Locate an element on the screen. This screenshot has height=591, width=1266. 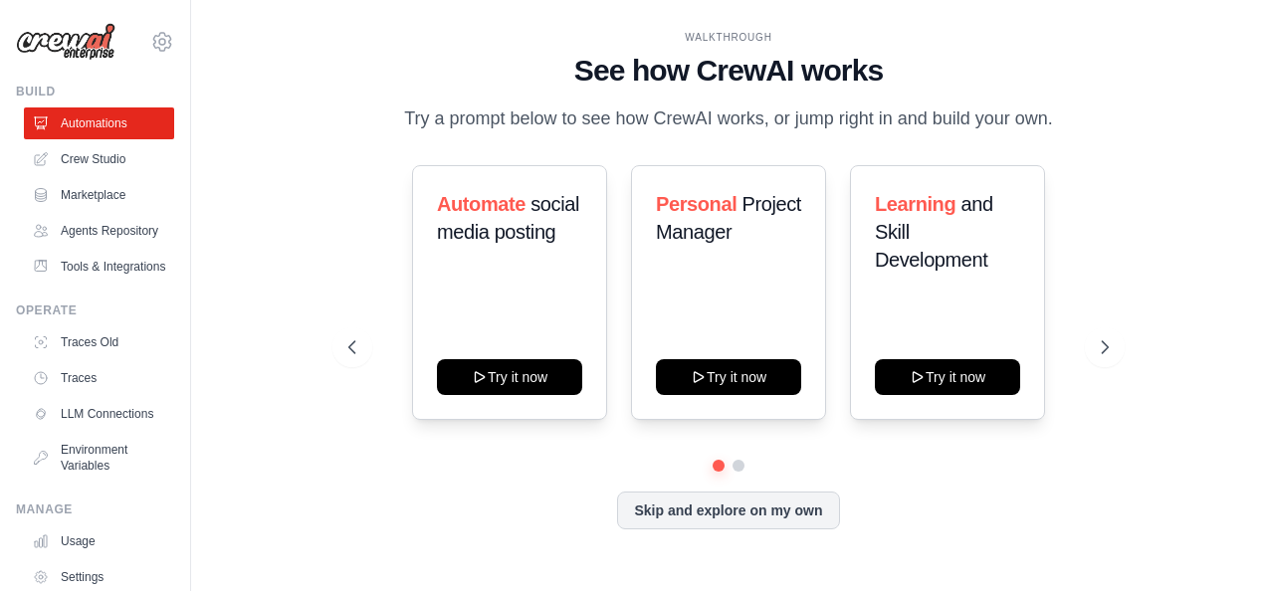
p: Try a prompt below to see how CrewAI works, or jump right in and build your own. is located at coordinates (729, 118).